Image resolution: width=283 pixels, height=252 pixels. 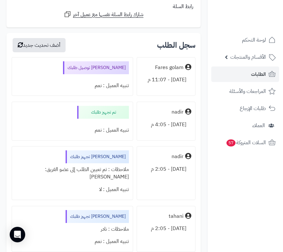 I want to click on div: تنبيه العميل : لا, so click(x=72, y=190).